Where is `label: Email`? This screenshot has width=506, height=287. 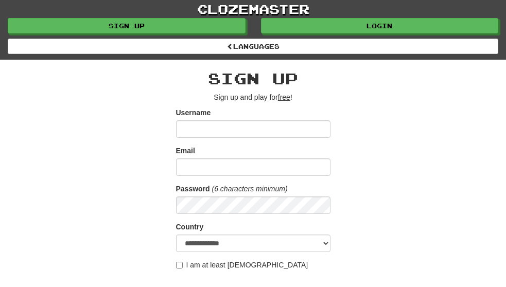
label: Email is located at coordinates (185, 151).